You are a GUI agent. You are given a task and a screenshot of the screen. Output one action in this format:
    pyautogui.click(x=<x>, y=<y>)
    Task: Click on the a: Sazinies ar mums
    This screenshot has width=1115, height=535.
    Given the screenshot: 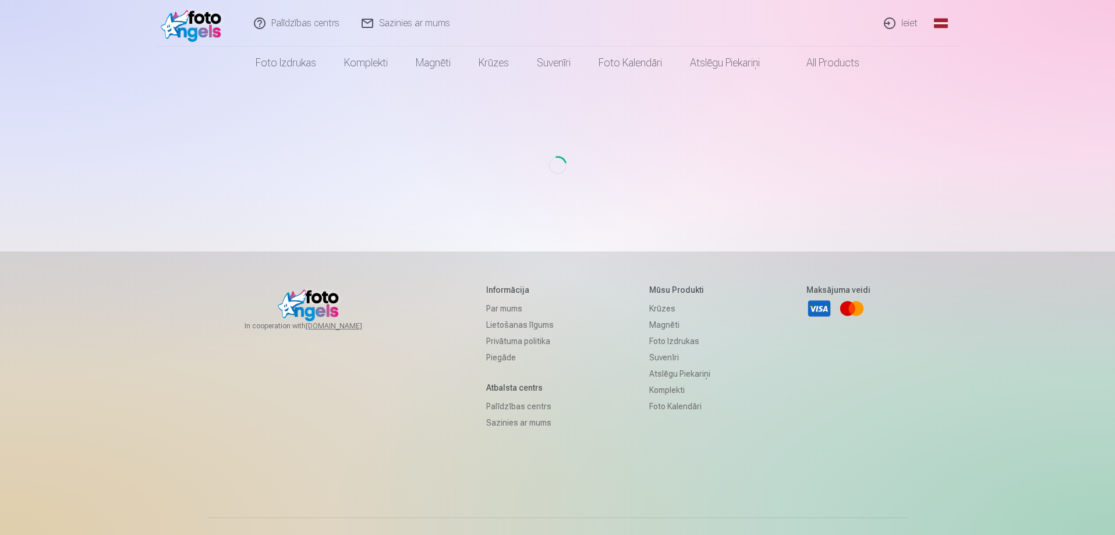 What is the action you would take?
    pyautogui.click(x=520, y=423)
    